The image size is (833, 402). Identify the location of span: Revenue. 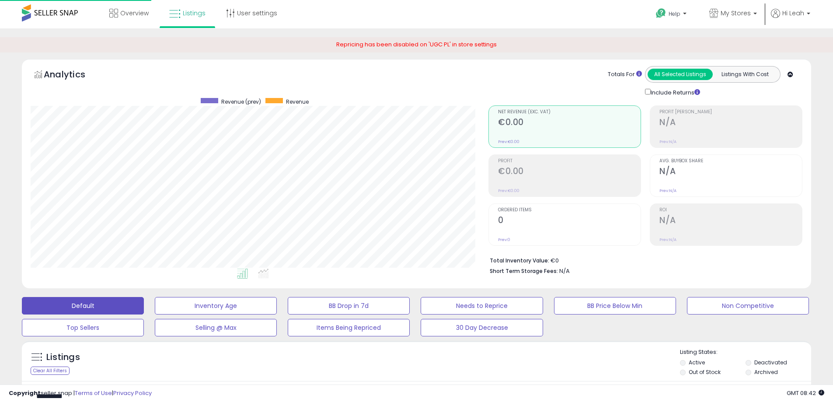
(297, 101).